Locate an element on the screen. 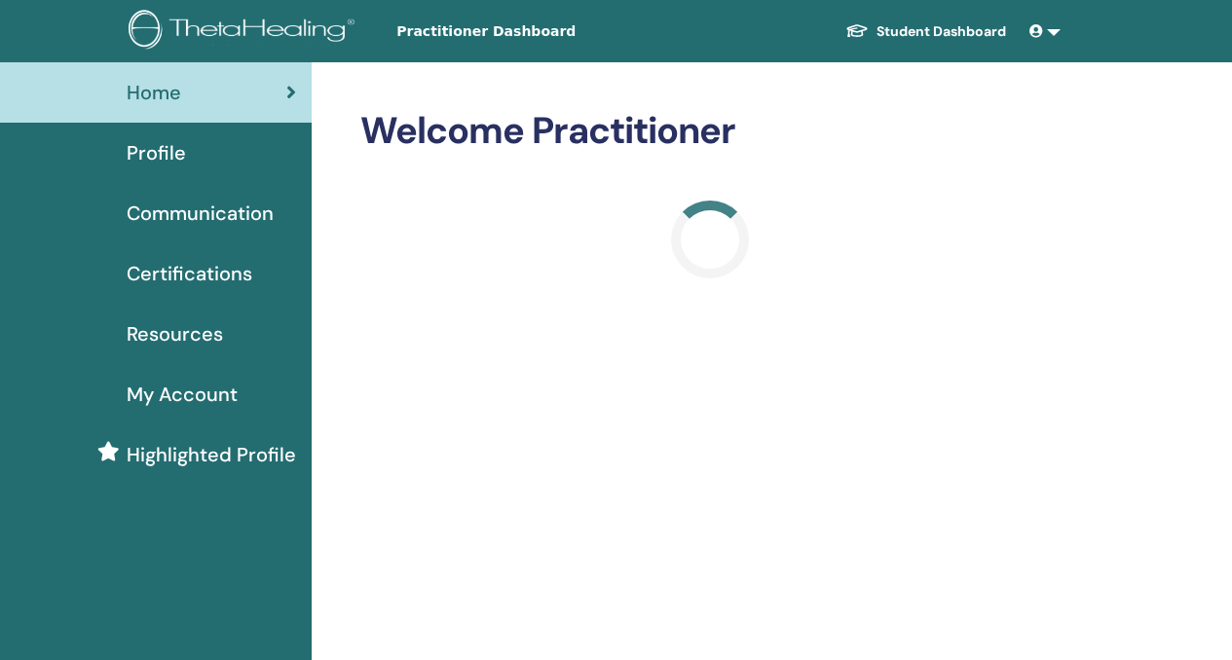 Image resolution: width=1232 pixels, height=660 pixels. span: Communication is located at coordinates (200, 213).